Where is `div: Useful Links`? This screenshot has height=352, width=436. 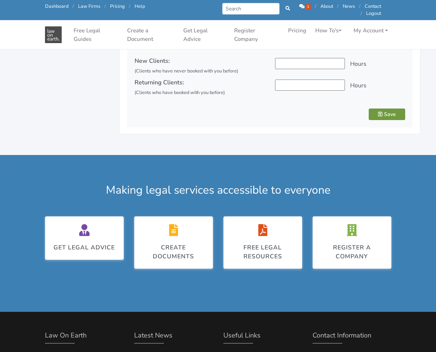 div: Useful Links is located at coordinates (263, 337).